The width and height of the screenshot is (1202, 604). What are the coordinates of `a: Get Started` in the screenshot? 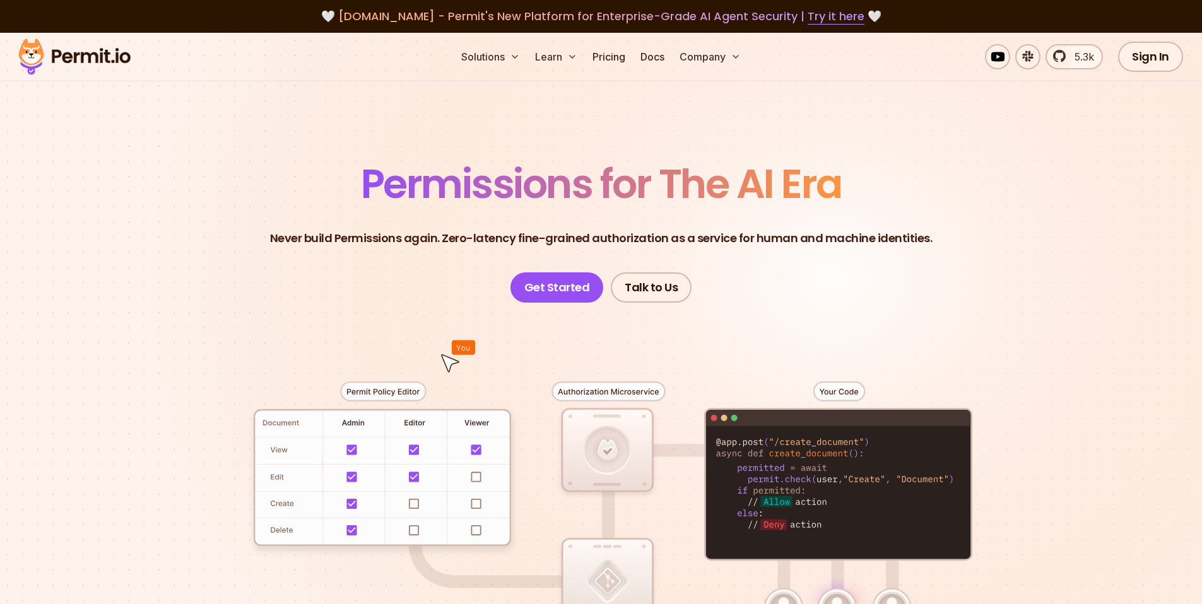 It's located at (557, 288).